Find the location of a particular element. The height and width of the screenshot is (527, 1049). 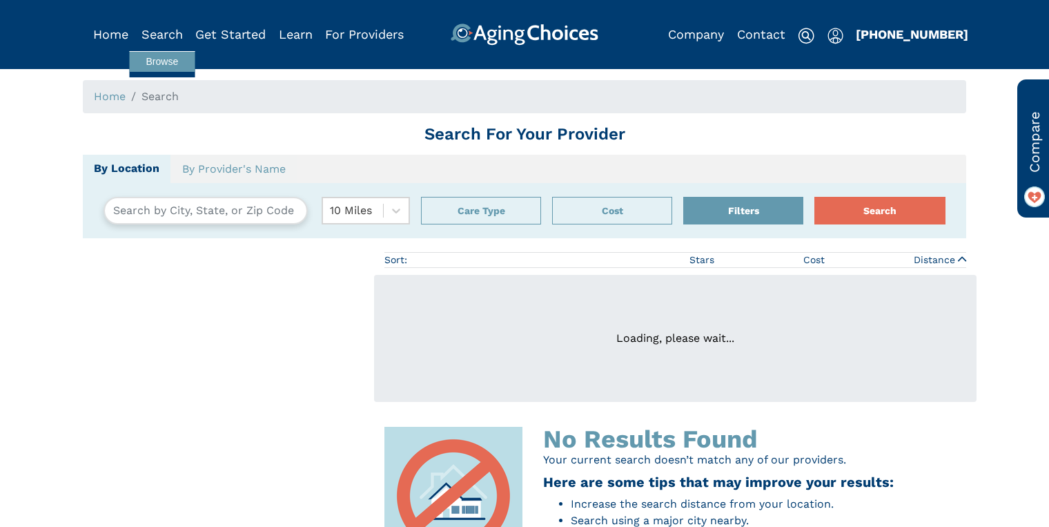

li: Increase the search distance from your location. is located at coordinates (768, 504).